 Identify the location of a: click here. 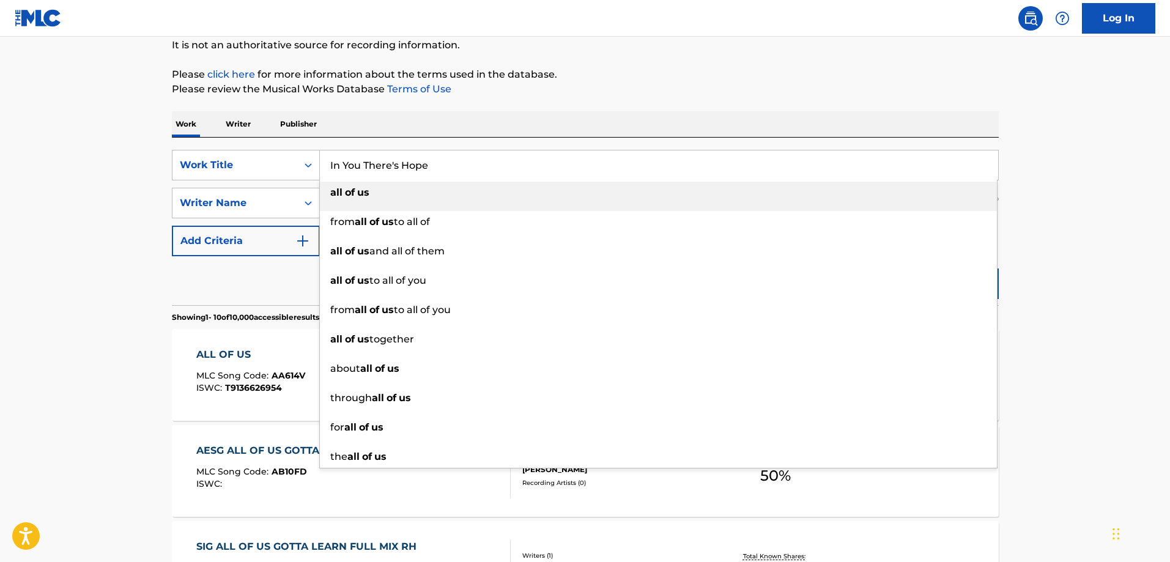
(231, 74).